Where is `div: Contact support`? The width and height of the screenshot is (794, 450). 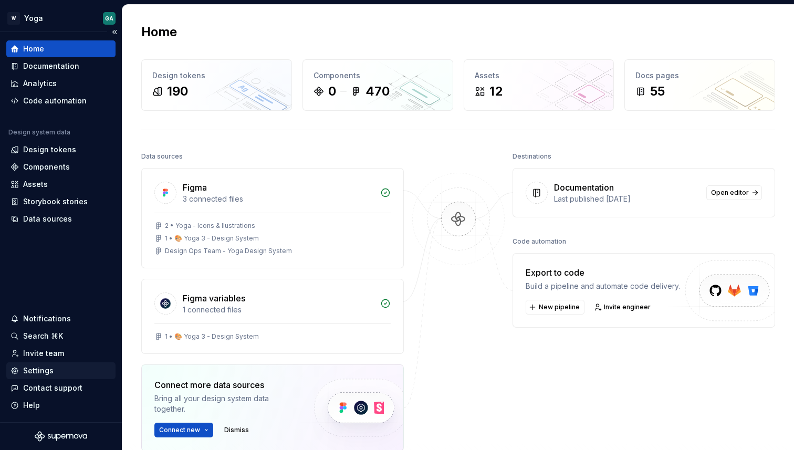 div: Contact support is located at coordinates (53, 388).